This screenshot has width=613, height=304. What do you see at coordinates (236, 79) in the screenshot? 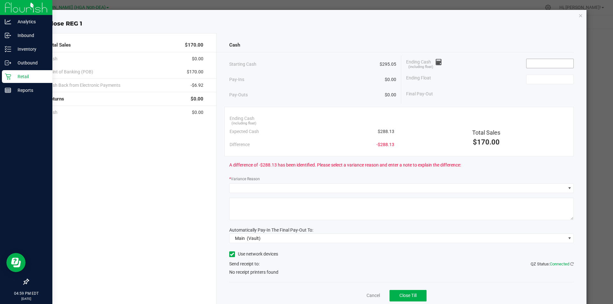
I see `span: Pay-Ins` at bounding box center [236, 79].